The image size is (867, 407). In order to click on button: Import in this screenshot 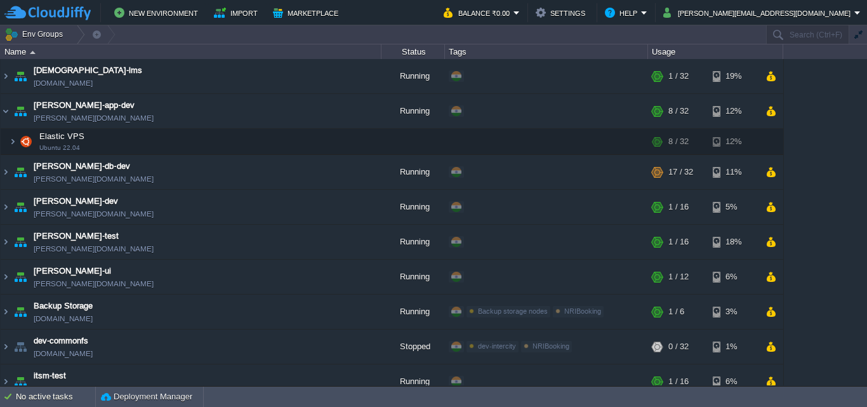, I will do `click(237, 13)`.